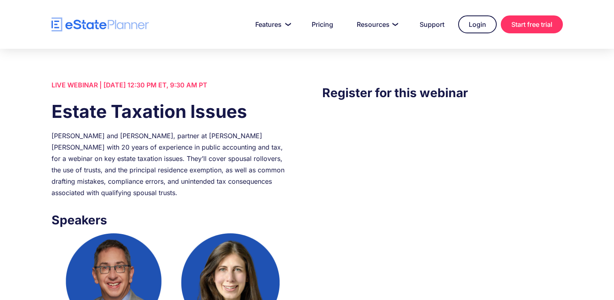 The image size is (614, 300). Describe the element at coordinates (376, 24) in the screenshot. I see `a: Resources` at that location.